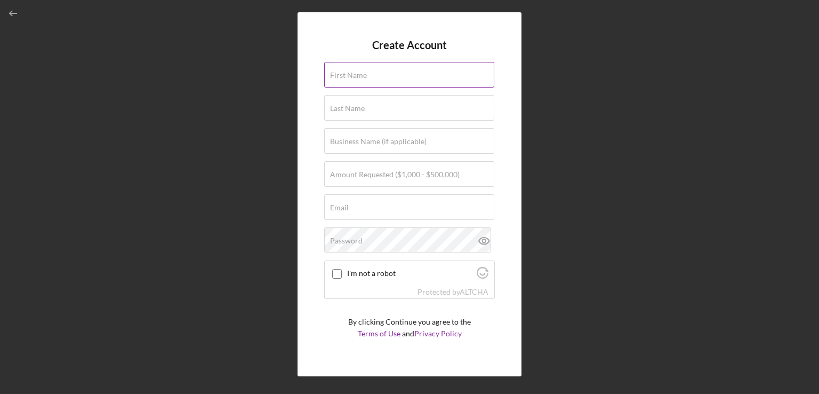 This screenshot has width=819, height=394. What do you see at coordinates (410, 45) in the screenshot?
I see `h4: Create Account` at bounding box center [410, 45].